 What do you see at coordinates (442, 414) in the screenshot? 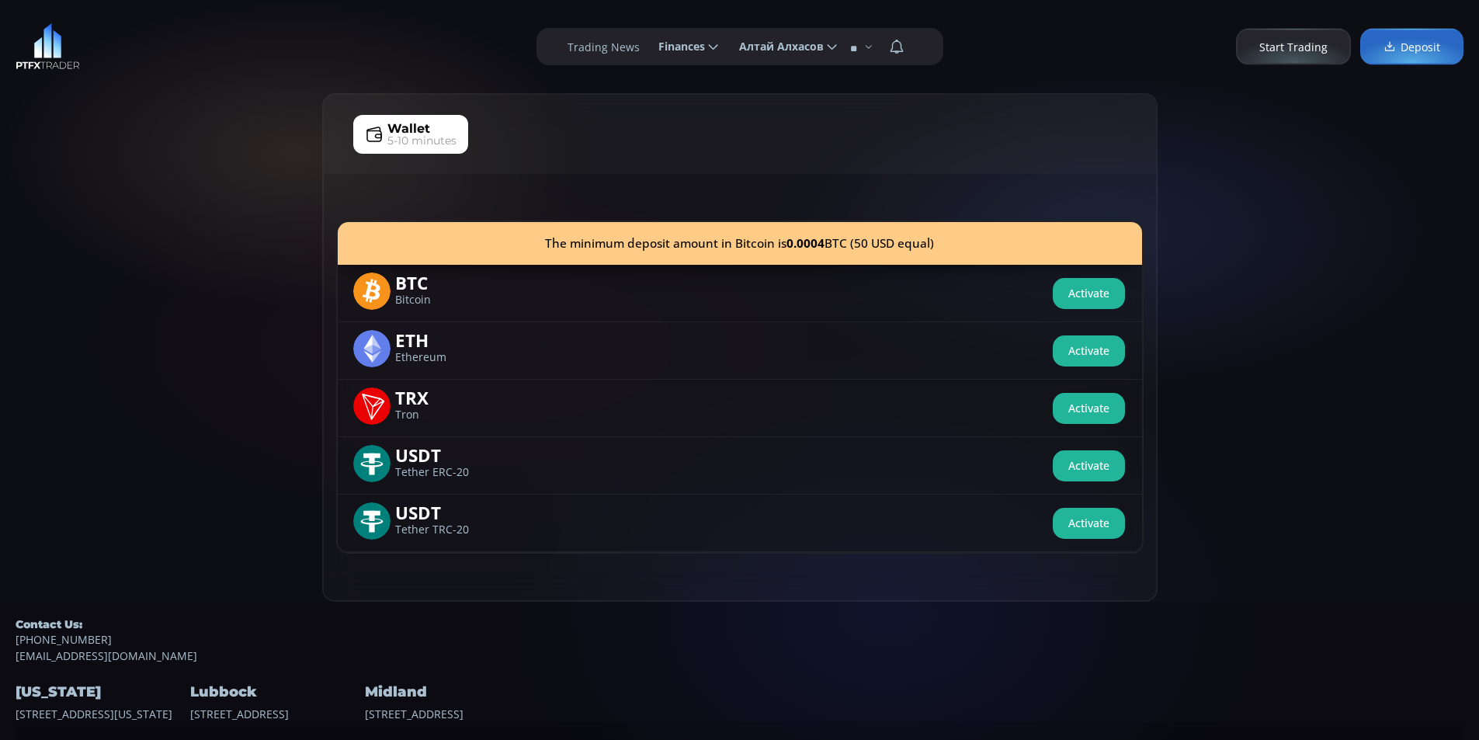
I see `span: Tron` at bounding box center [442, 414].